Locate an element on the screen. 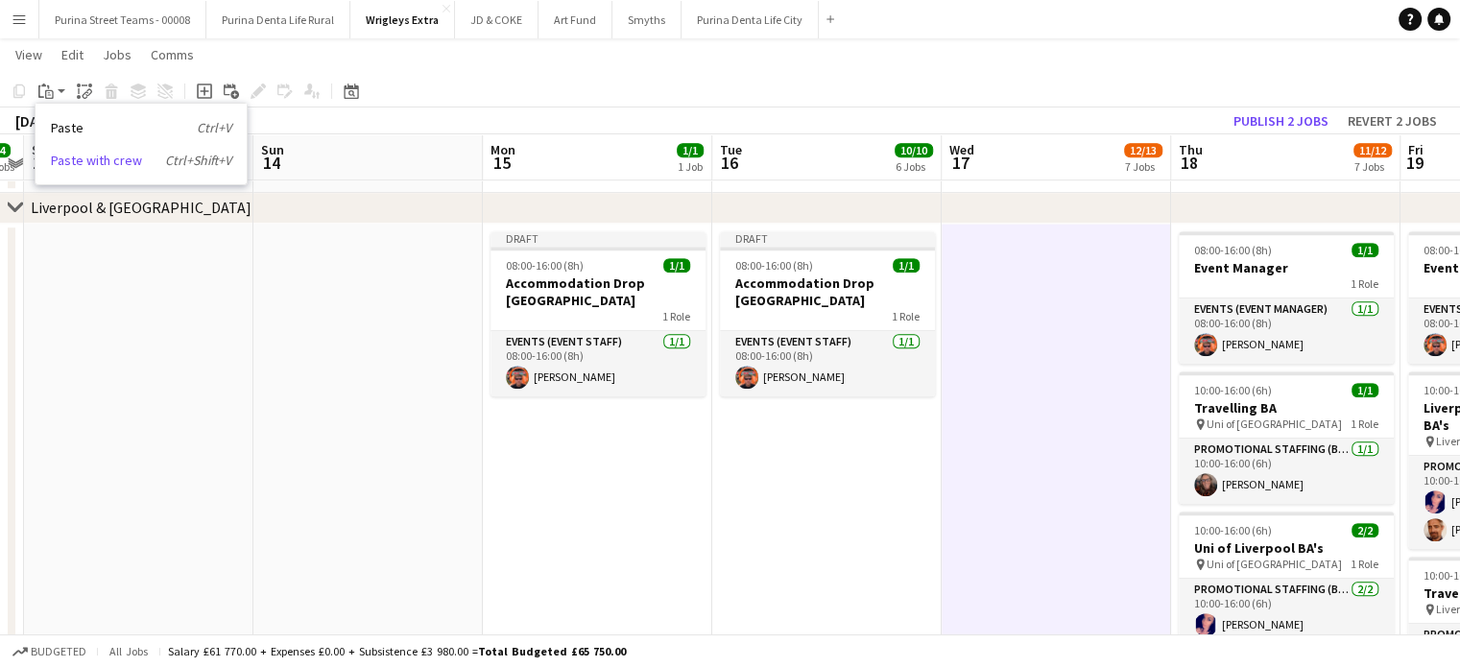 Image resolution: width=1460 pixels, height=667 pixels. i: Ctrl+Shift+V is located at coordinates (198, 160).